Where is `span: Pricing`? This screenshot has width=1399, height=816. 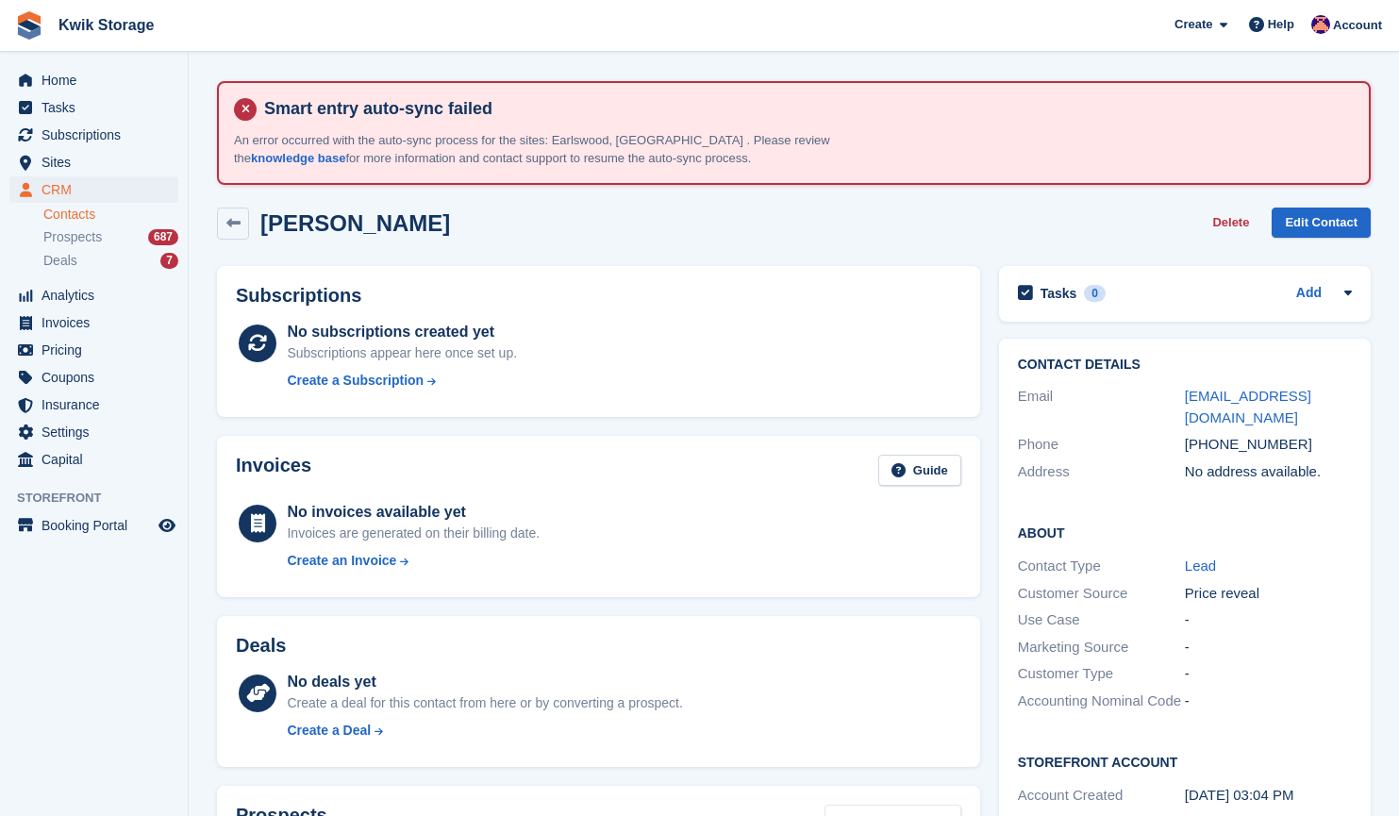
span: Pricing is located at coordinates (98, 350).